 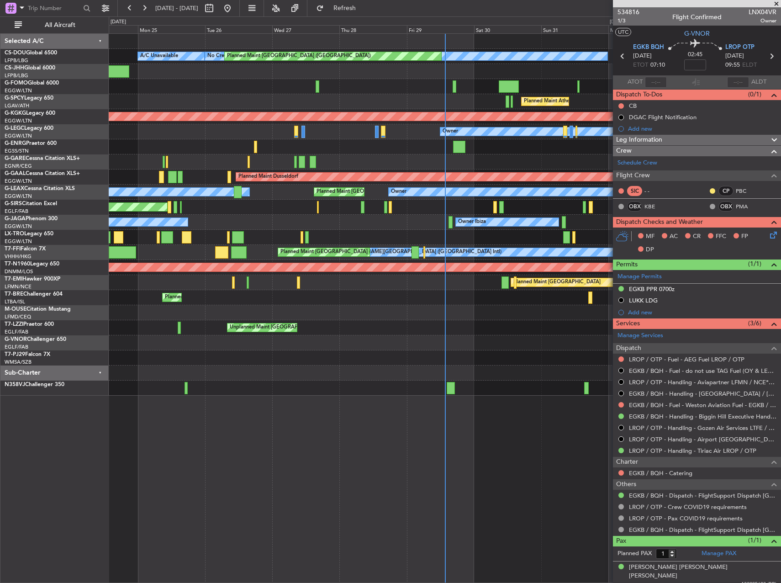 What do you see at coordinates (648, 47) in the screenshot?
I see `span: EGKB BQH` at bounding box center [648, 47].